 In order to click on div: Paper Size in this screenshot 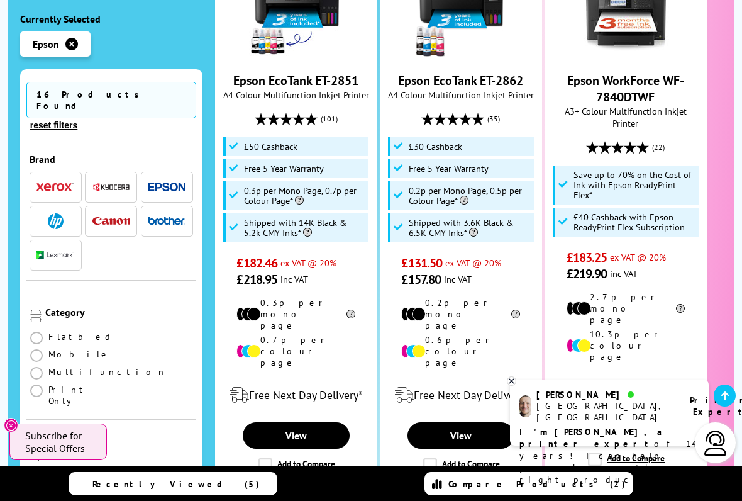, I will do `click(118, 451)`.